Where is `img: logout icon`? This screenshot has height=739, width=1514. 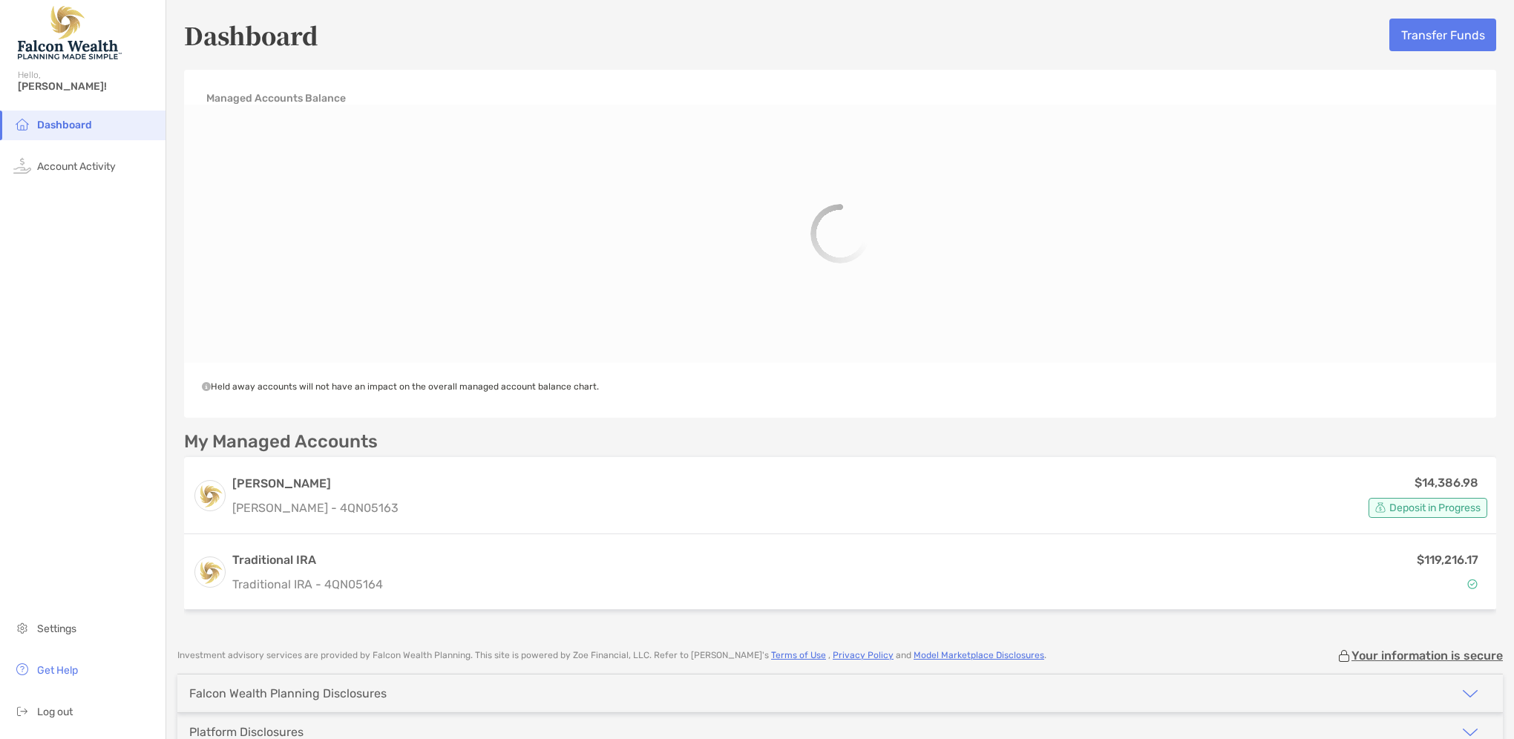
img: logout icon is located at coordinates (22, 711).